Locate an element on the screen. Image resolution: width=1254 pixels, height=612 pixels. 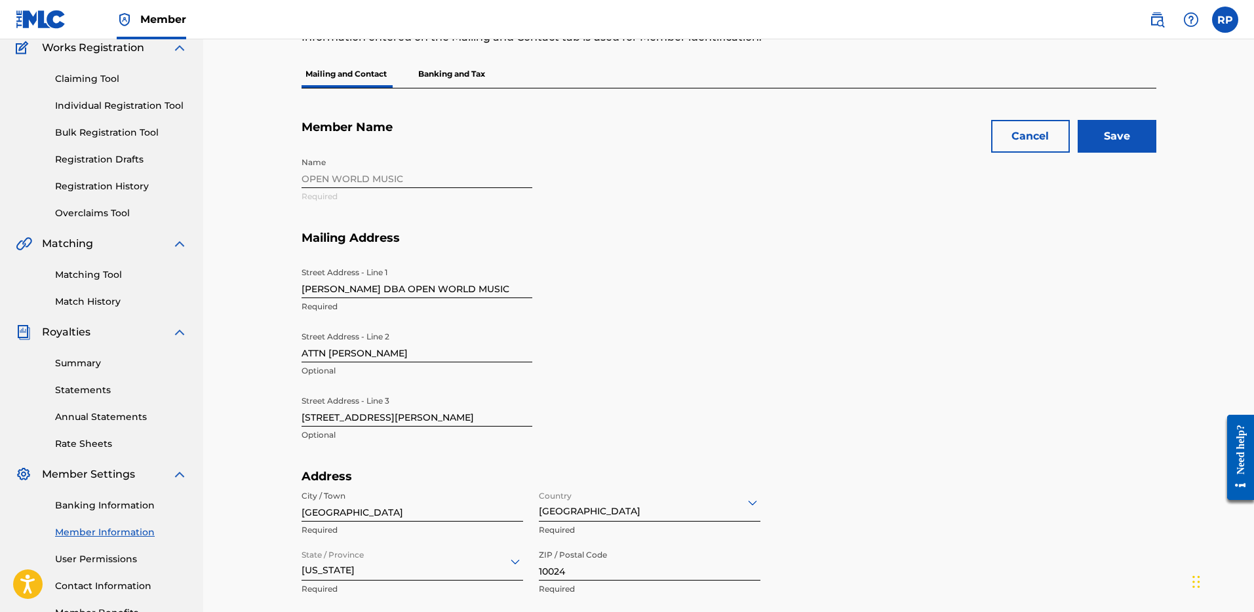
label: State / Province is located at coordinates (332, 551).